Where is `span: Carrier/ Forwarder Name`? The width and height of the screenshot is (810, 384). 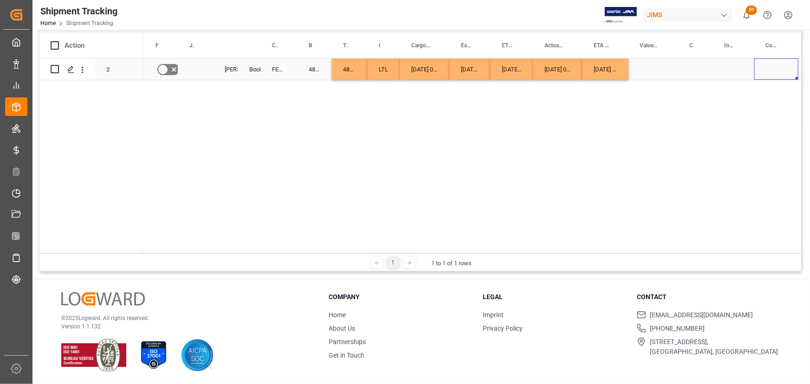
span: Carrier/ Forwarder Name is located at coordinates (275, 45).